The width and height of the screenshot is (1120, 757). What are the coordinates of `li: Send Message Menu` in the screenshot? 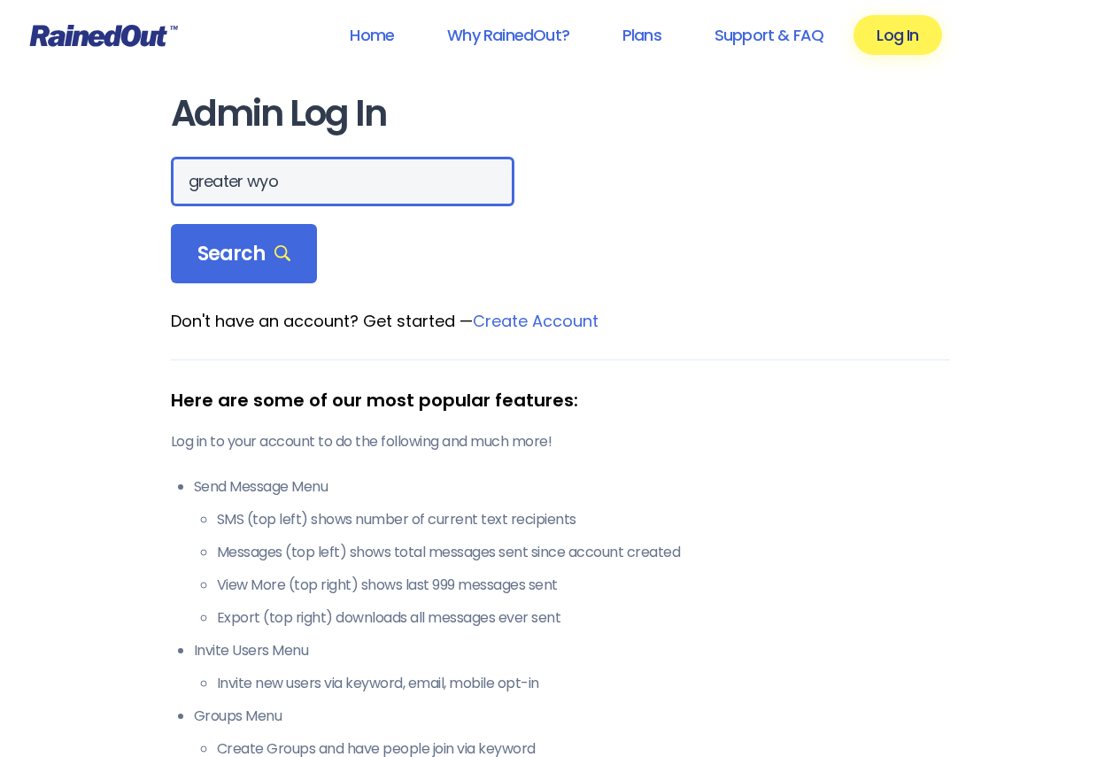 It's located at (572, 552).